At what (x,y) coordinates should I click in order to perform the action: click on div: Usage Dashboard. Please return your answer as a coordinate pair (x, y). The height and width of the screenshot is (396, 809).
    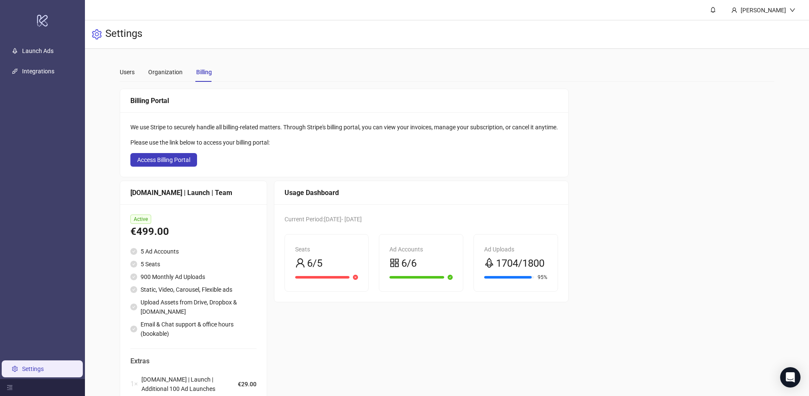
    Looking at the image, I should click on (421, 193).